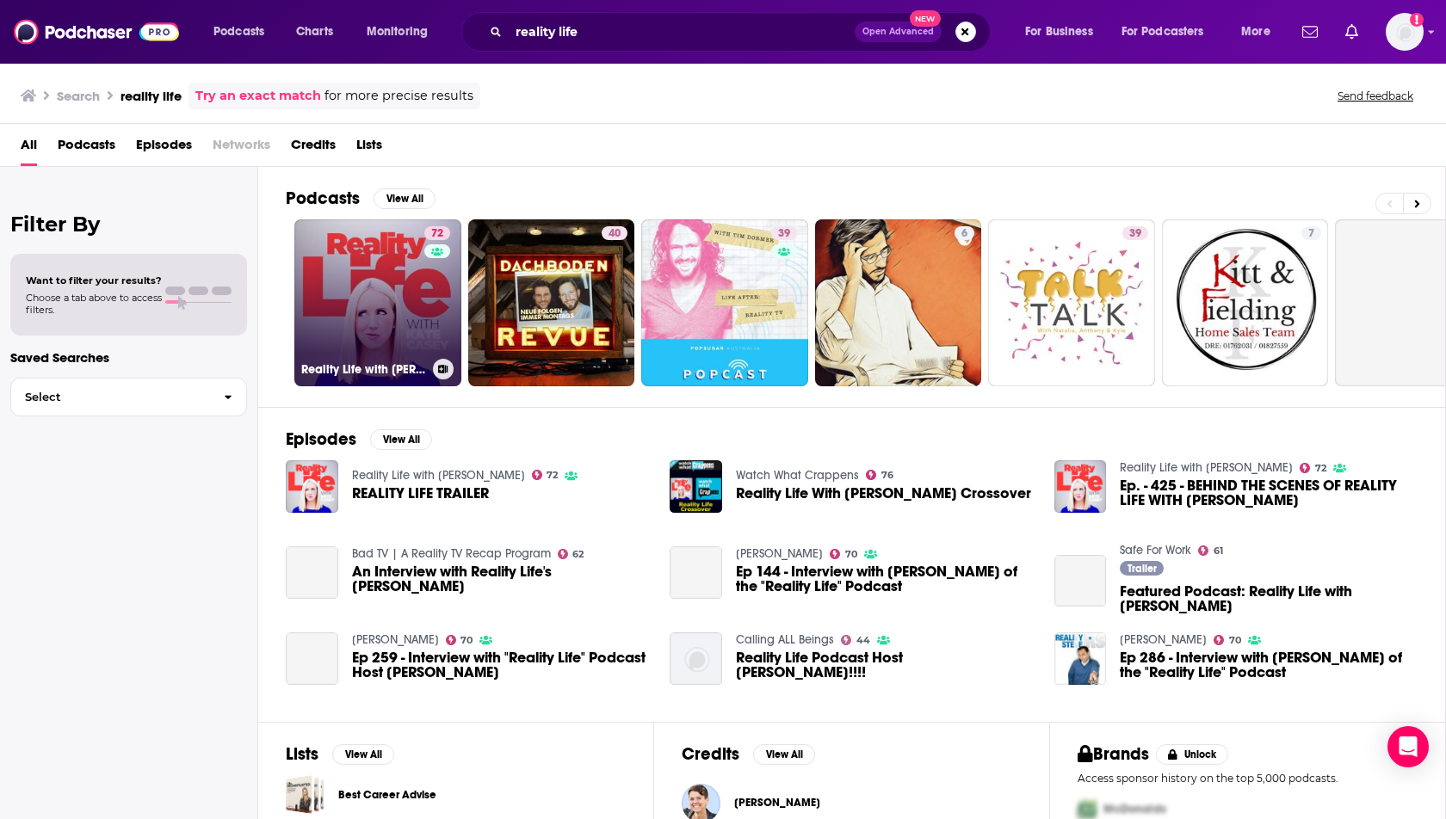  What do you see at coordinates (94, 304) in the screenshot?
I see `span: Choose a tab above to access filters.` at bounding box center [94, 304].